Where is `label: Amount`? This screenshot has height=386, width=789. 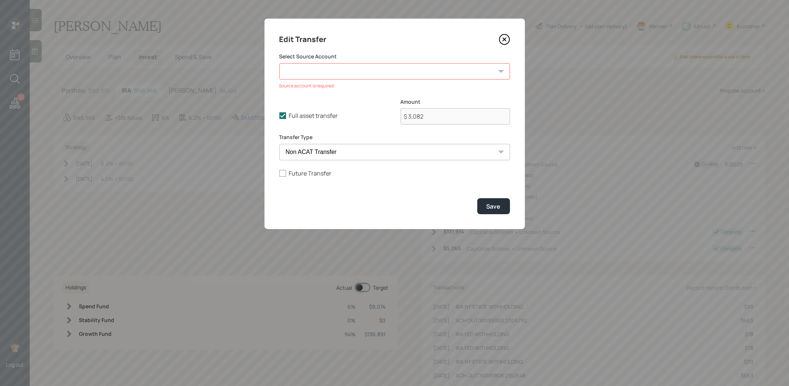 label: Amount is located at coordinates (455, 102).